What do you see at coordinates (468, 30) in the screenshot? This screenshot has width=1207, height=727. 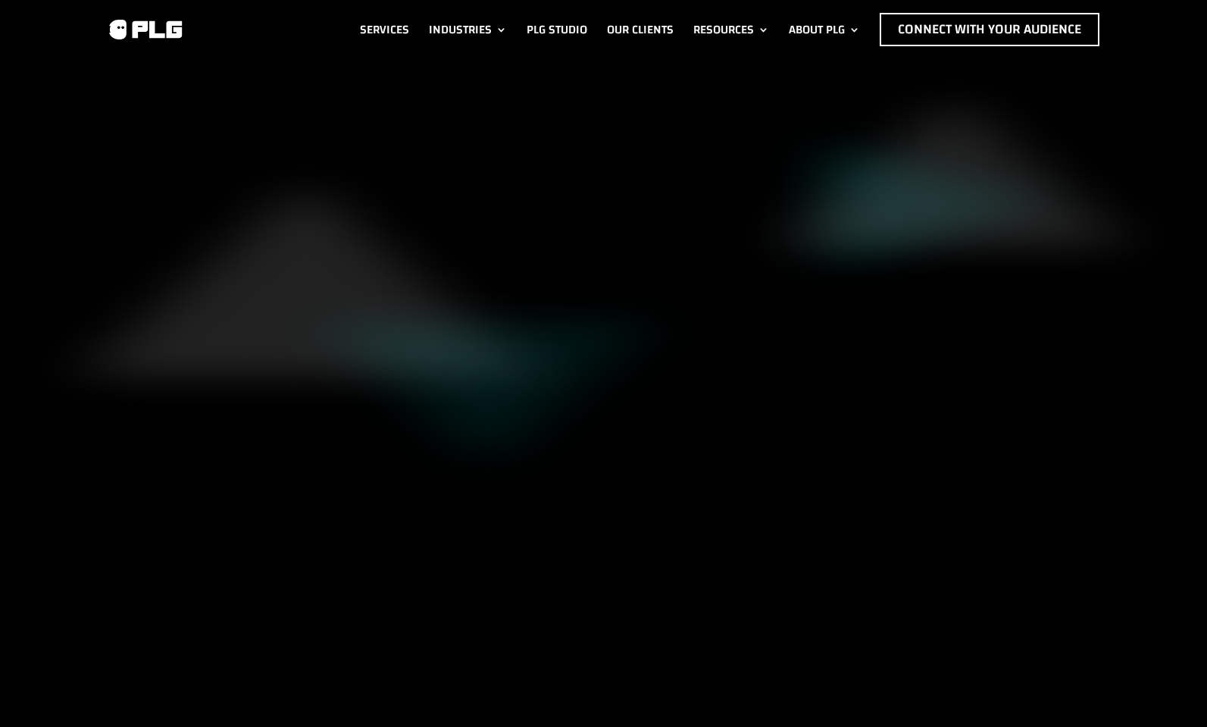 I see `a: Industries` at bounding box center [468, 30].